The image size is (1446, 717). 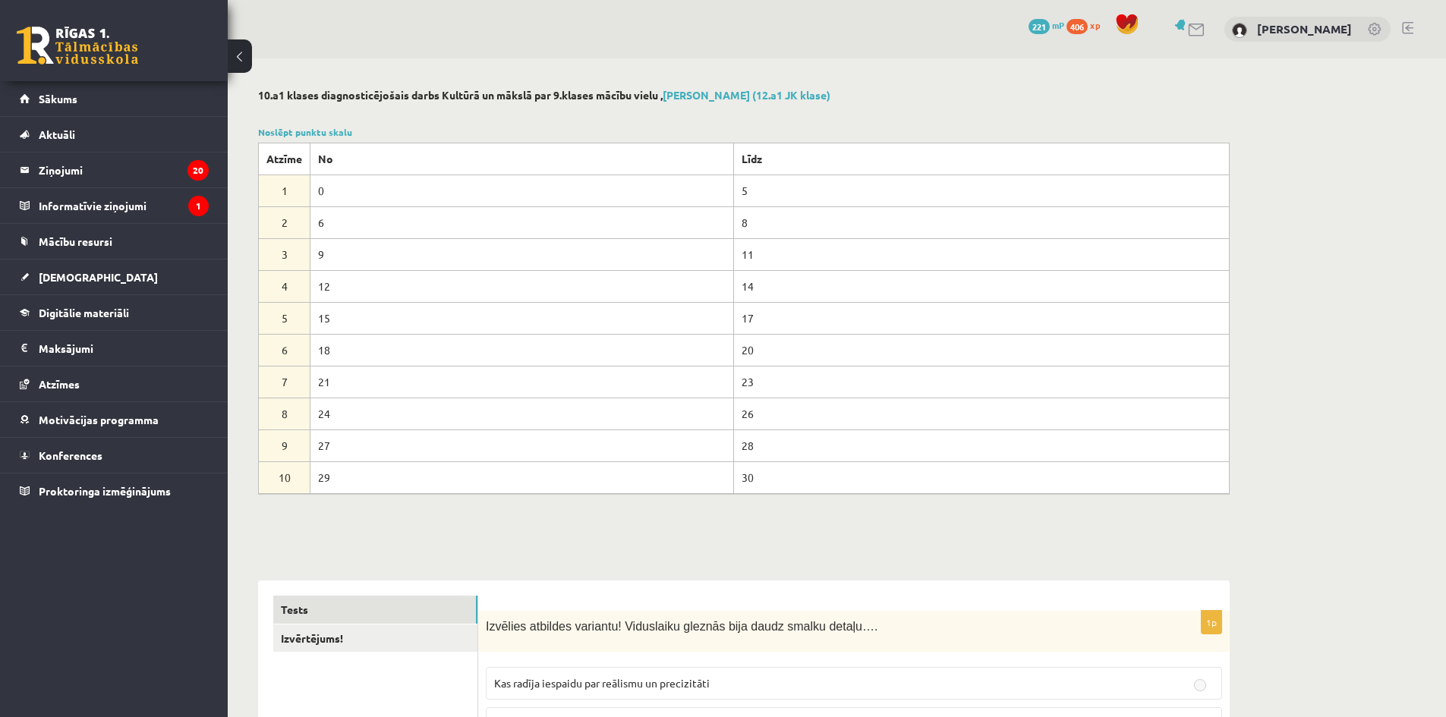 What do you see at coordinates (114, 491) in the screenshot?
I see `a: Proktoringa izmēģinājums` at bounding box center [114, 491].